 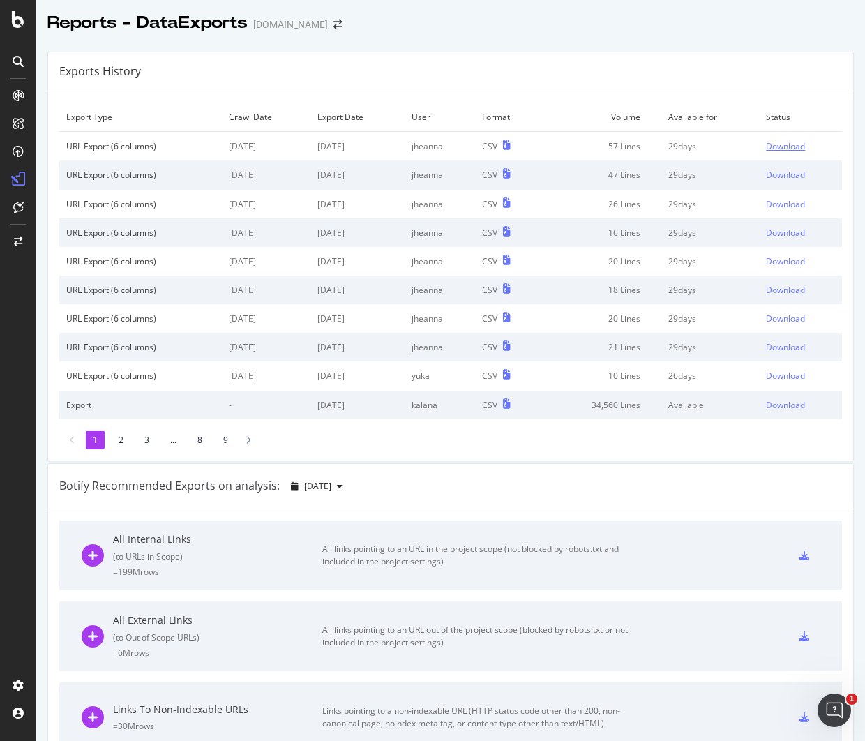 I want to click on td: 34,560 Lines, so click(x=602, y=405).